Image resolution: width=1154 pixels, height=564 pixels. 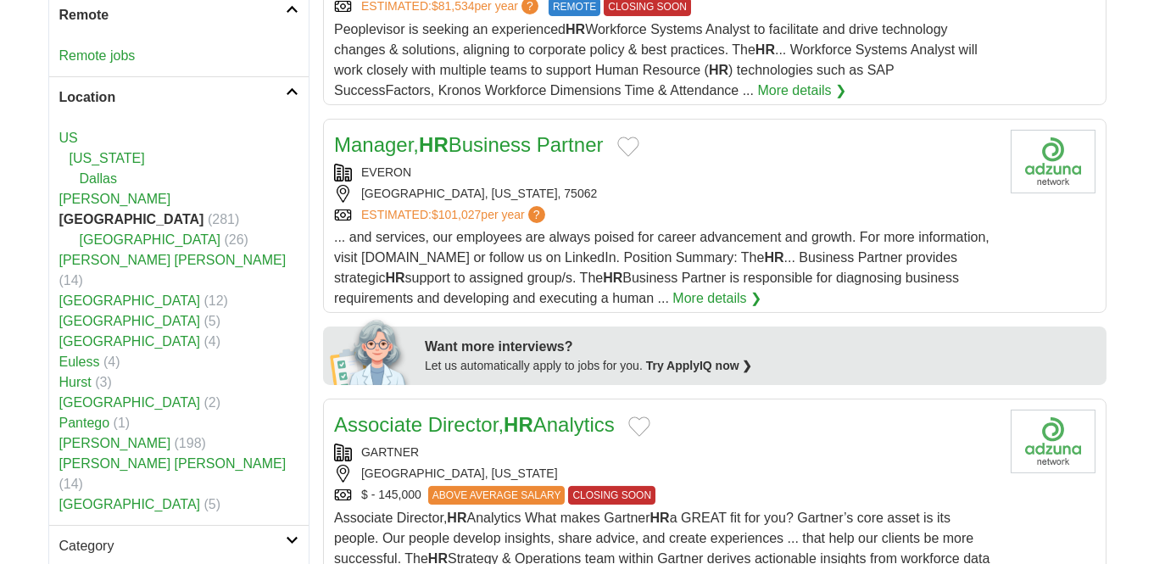 I want to click on div: EVERON, so click(x=666, y=172).